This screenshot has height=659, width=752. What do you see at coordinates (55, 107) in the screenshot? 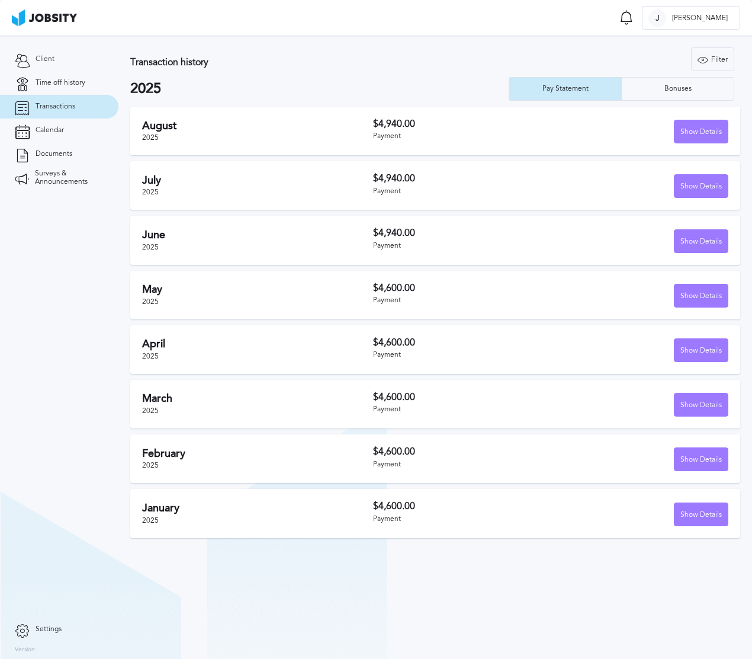
I see `span: Transactions` at bounding box center [55, 107].